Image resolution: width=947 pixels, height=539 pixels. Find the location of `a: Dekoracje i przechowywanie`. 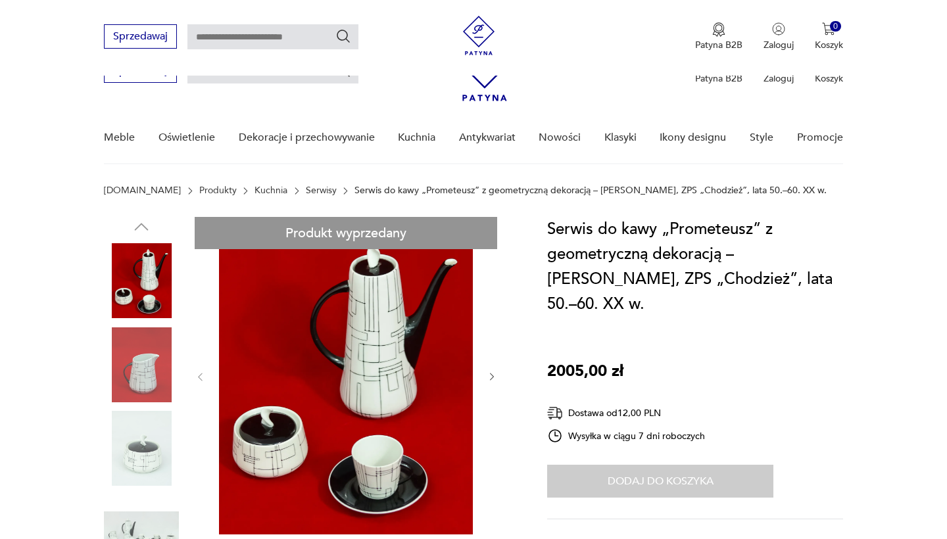

a: Dekoracje i przechowywanie is located at coordinates (306, 137).